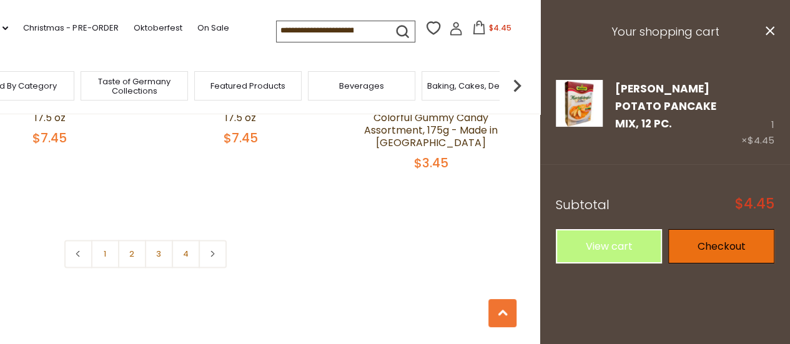  I want to click on a: On Sale, so click(212, 28).